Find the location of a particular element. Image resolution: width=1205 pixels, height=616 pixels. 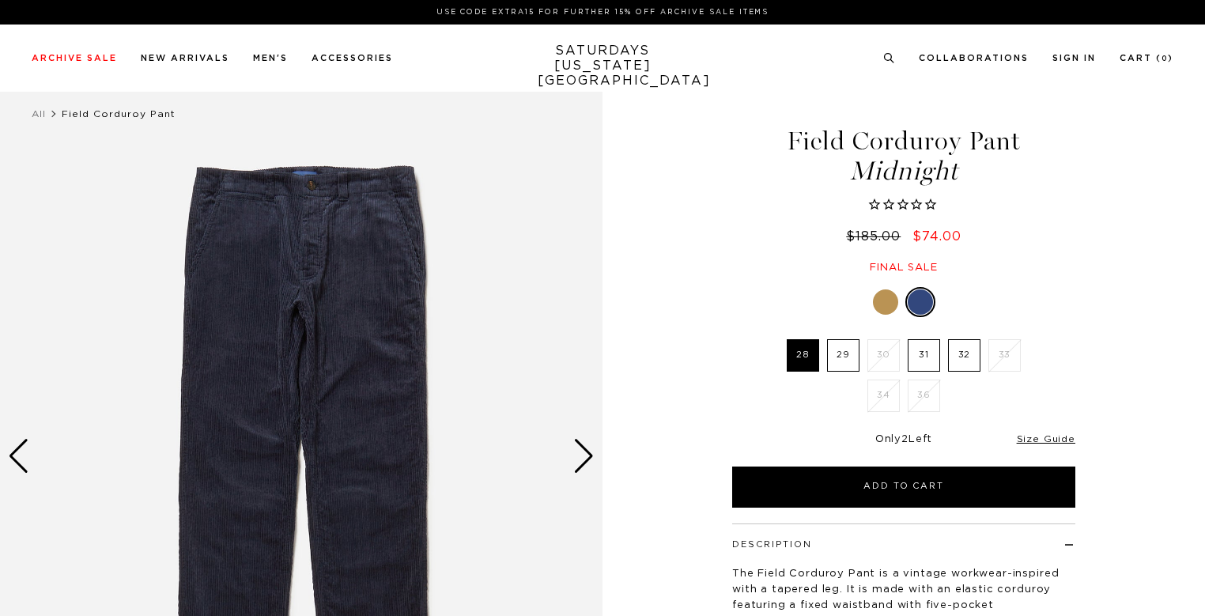

a: Accessories is located at coordinates (352, 58).